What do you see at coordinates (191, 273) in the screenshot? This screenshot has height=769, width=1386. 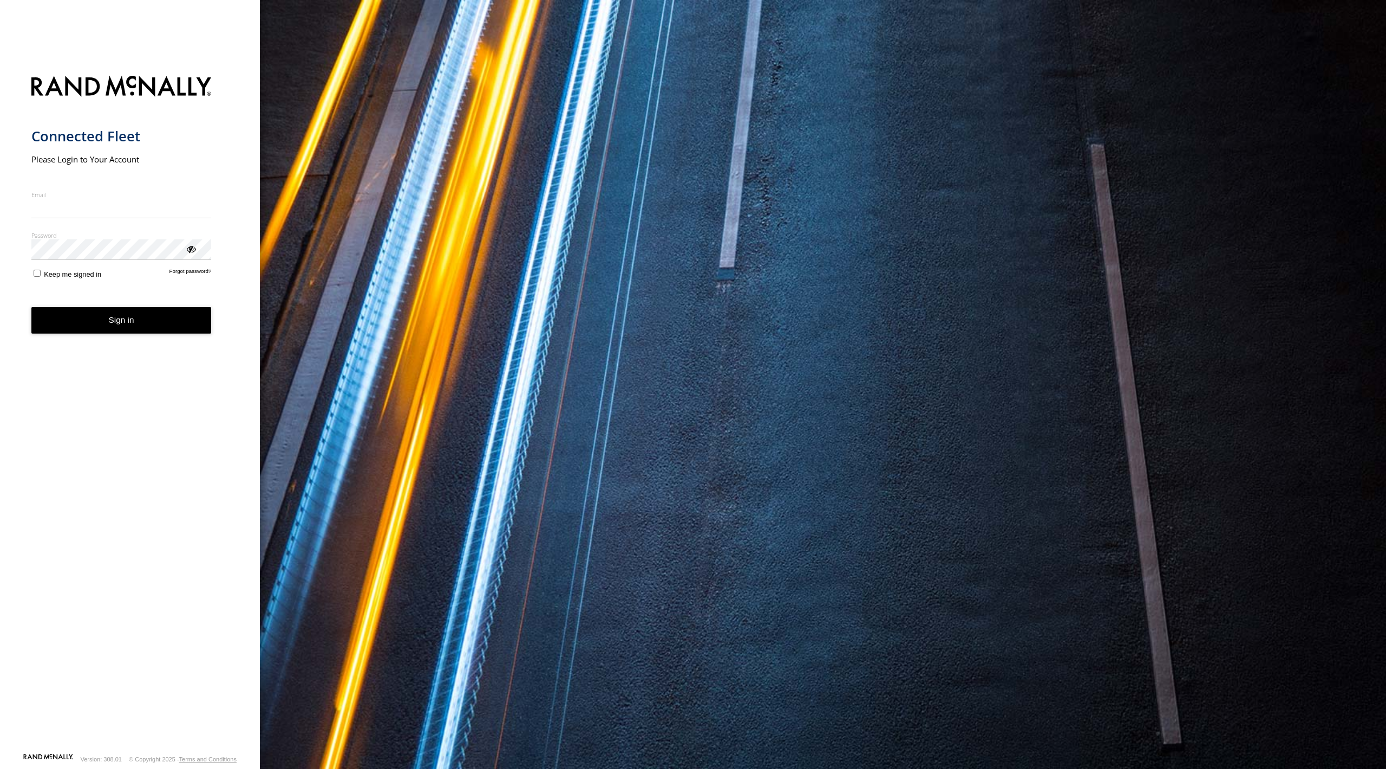 I see `a: Forgot password?` at bounding box center [191, 273].